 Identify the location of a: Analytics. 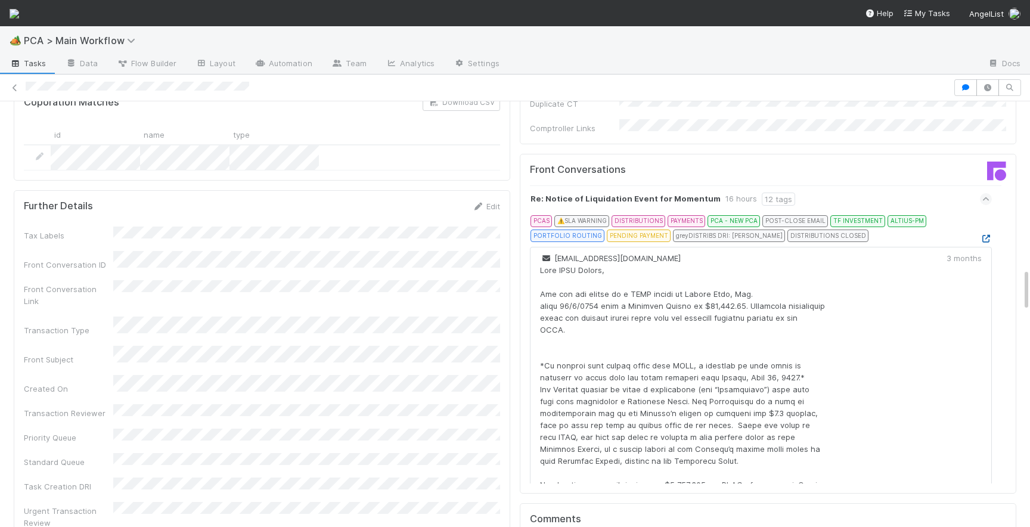
(410, 64).